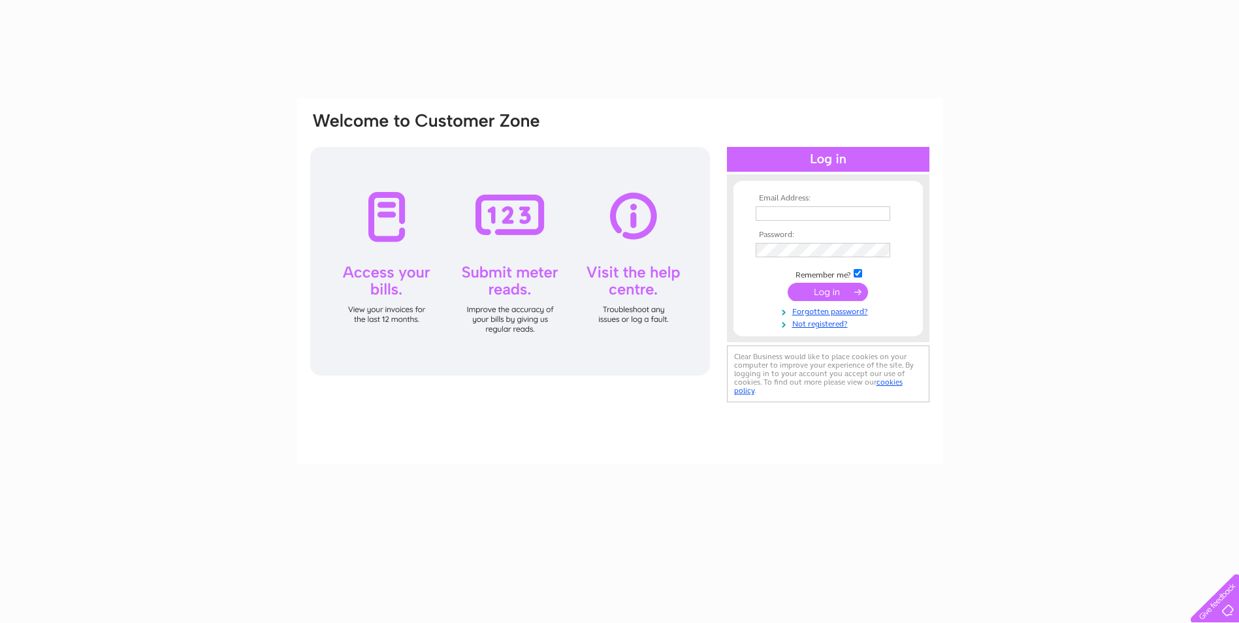 The width and height of the screenshot is (1239, 623). Describe the element at coordinates (828, 235) in the screenshot. I see `th: Password:` at that location.